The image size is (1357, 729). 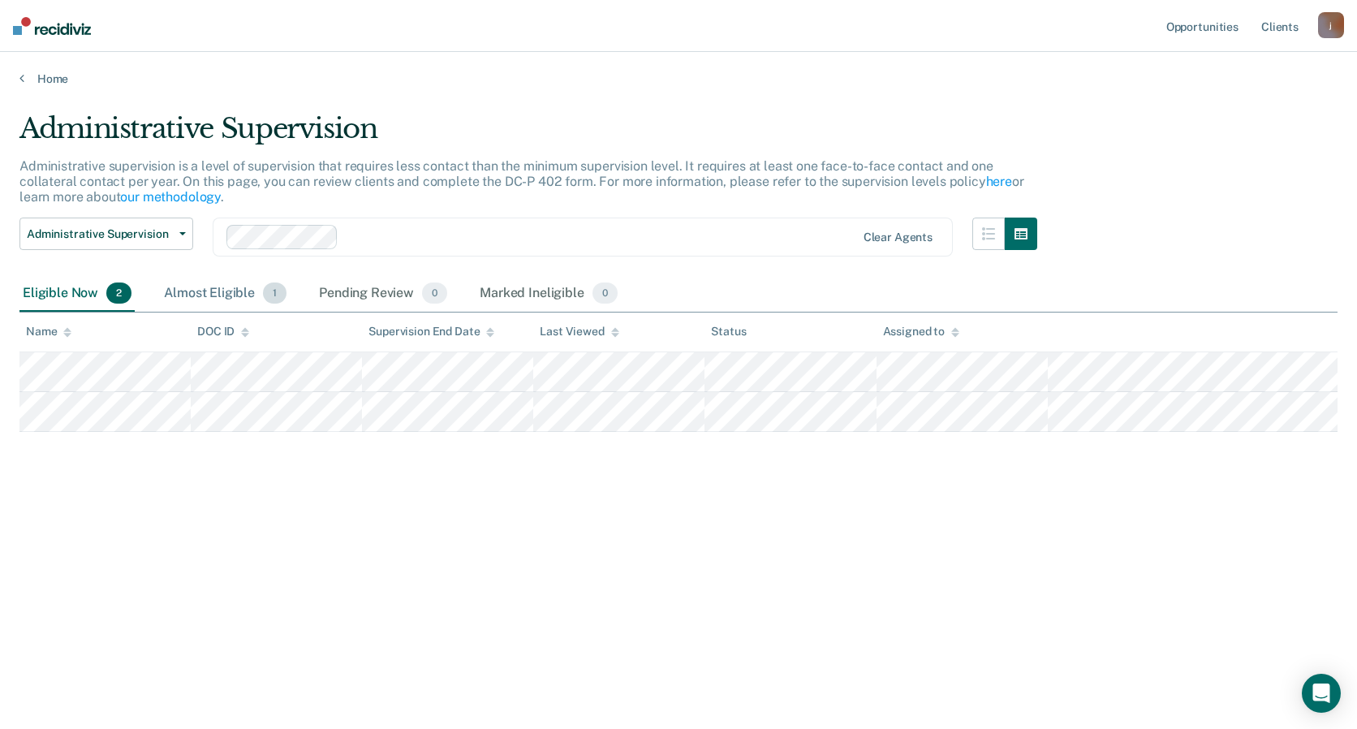 I want to click on div: j, so click(x=1331, y=25).